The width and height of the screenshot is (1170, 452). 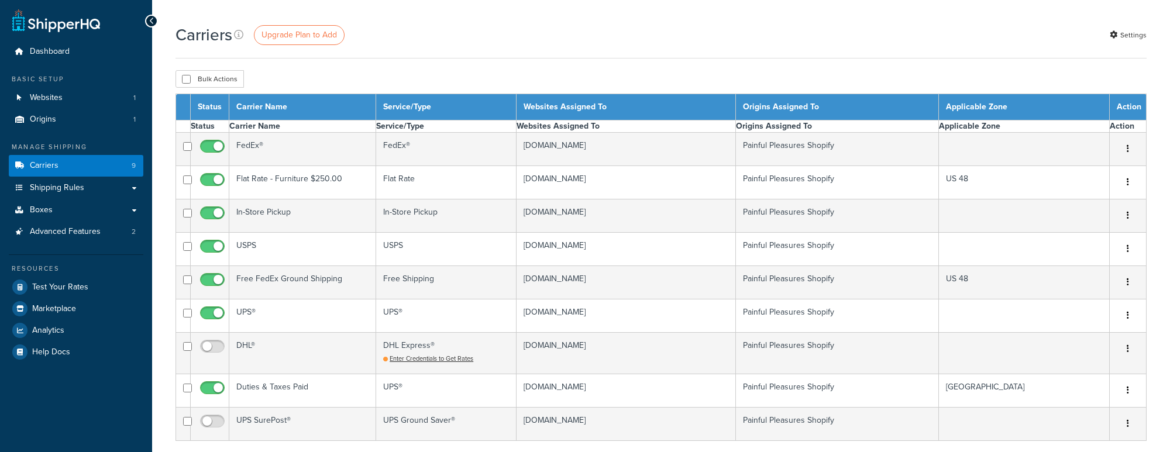 I want to click on a: Carriers 9, so click(x=76, y=166).